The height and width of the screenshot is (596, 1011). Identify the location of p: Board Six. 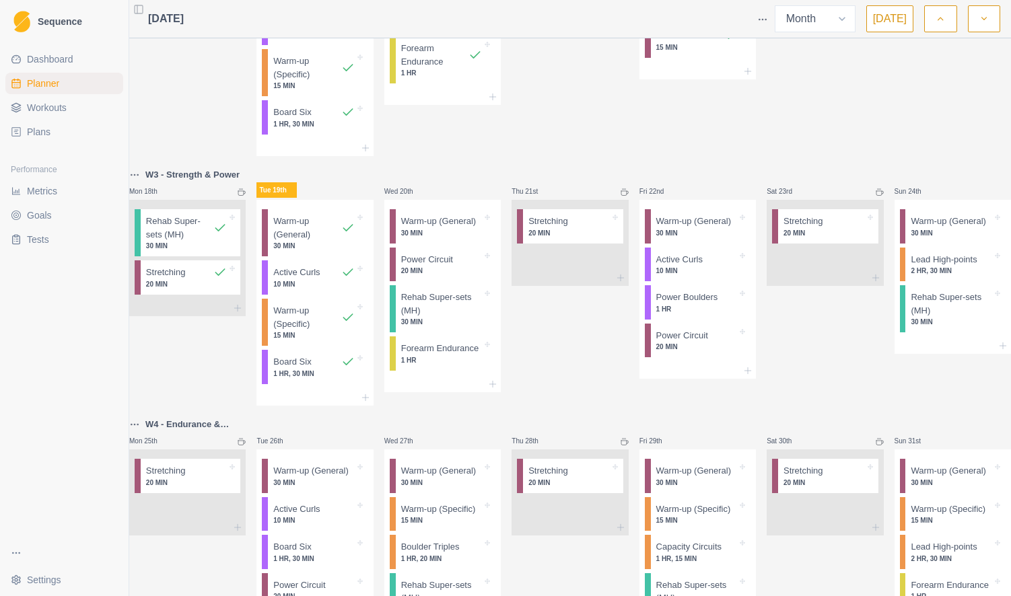
(292, 112).